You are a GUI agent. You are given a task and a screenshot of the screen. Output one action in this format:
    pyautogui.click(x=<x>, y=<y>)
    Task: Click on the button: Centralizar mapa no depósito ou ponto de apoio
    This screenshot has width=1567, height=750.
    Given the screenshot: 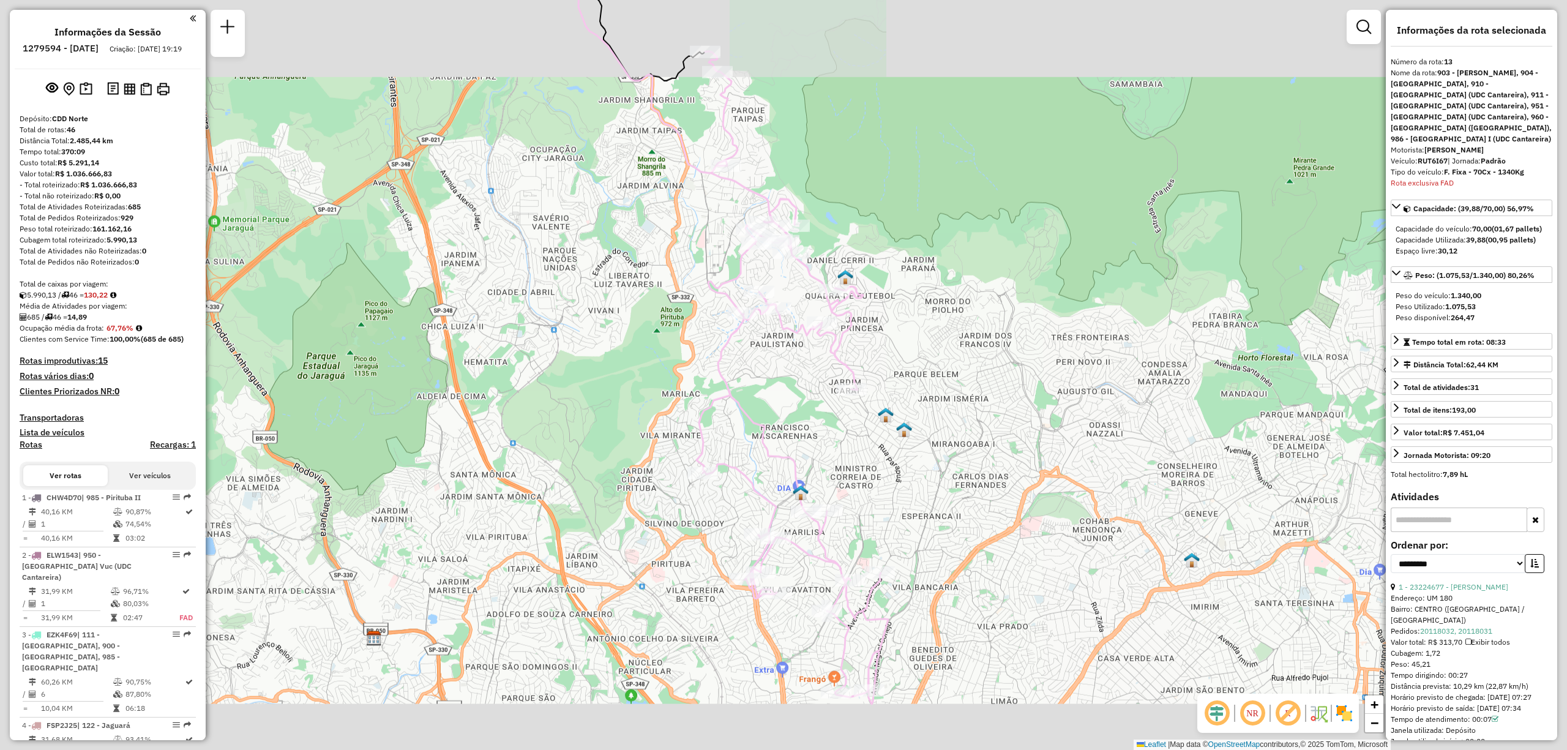 What is the action you would take?
    pyautogui.click(x=69, y=89)
    